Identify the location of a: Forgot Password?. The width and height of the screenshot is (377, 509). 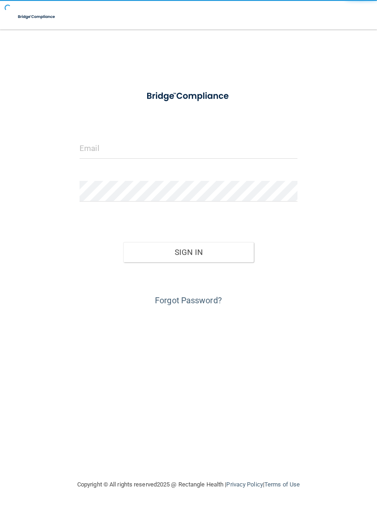
(189, 300).